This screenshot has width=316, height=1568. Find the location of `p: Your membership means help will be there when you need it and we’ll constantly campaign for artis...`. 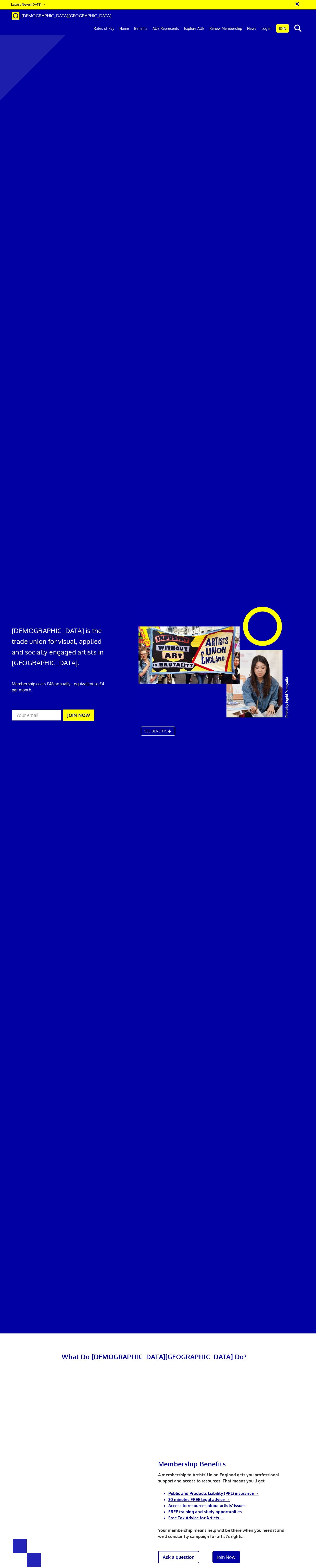

p: Your membership means help will be there when you need it and we’ll constantly campaign for artis... is located at coordinates (225, 1533).